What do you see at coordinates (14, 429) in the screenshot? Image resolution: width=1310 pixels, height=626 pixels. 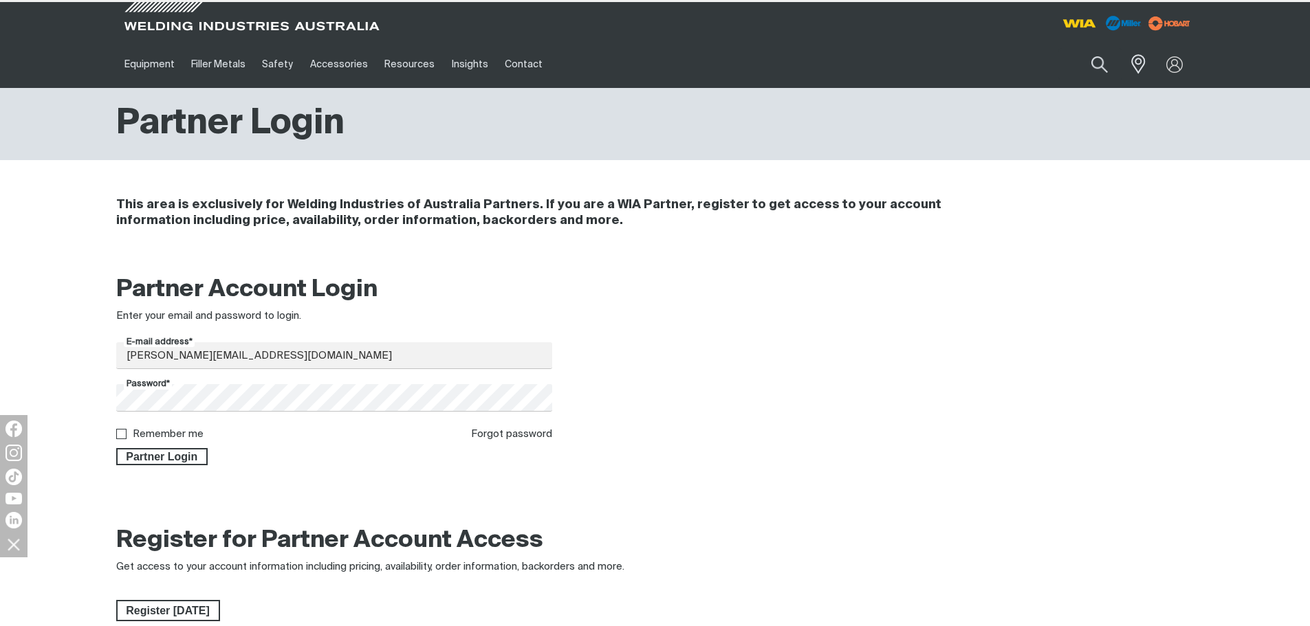 I see `img: Facebook` at bounding box center [14, 429].